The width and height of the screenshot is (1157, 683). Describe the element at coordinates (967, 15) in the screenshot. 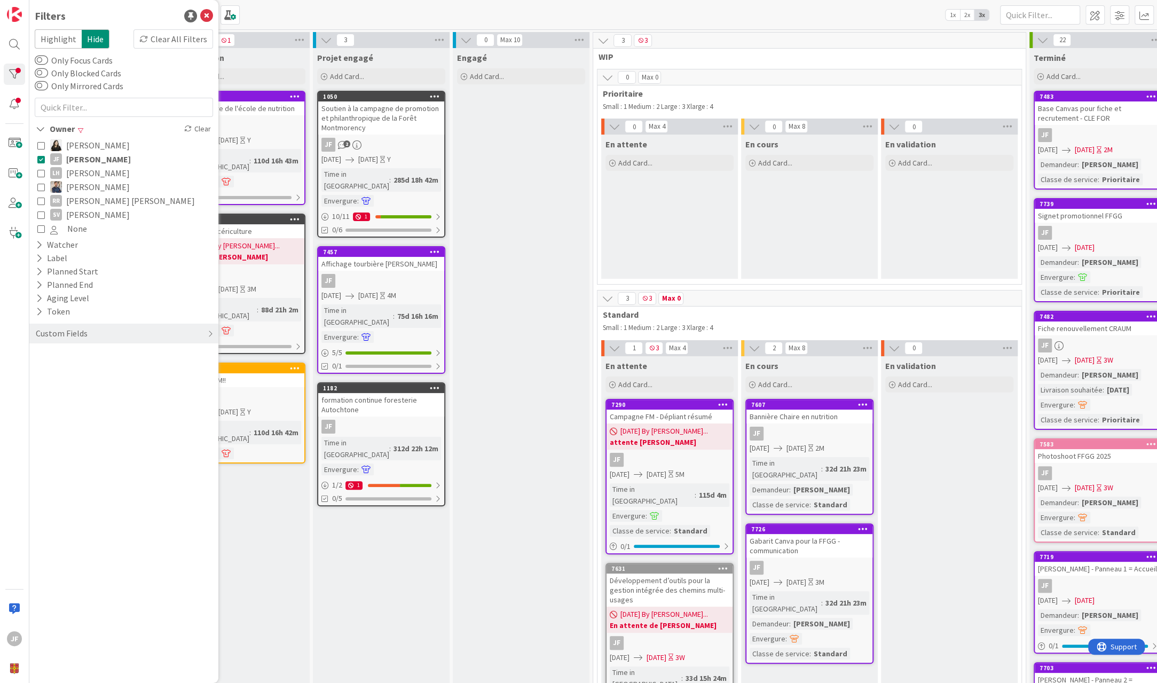

I see `span: 2x` at that location.